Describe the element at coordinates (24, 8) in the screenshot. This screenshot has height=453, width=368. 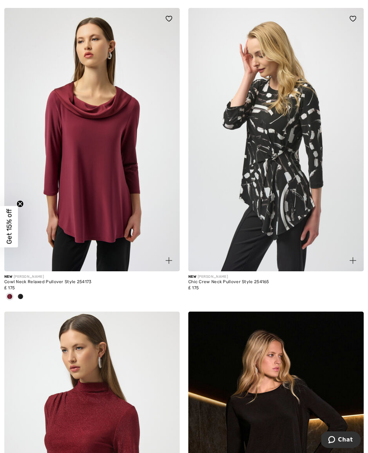
I see `span: Chat` at that location.